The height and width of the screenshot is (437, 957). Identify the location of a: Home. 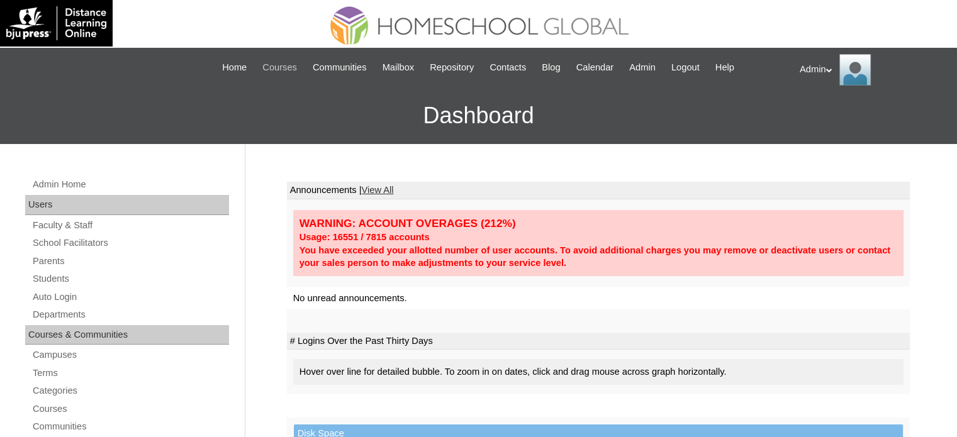
(234, 67).